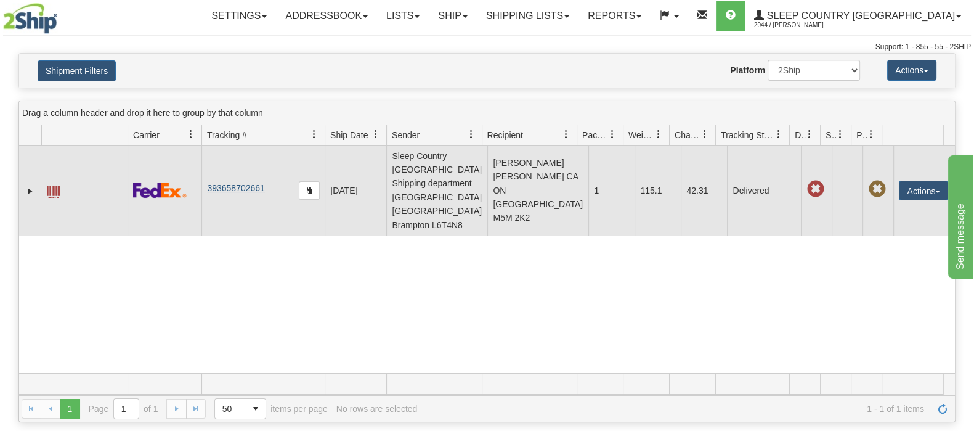 Image resolution: width=974 pixels, height=431 pixels. Describe the element at coordinates (527, 16) in the screenshot. I see `a: Shipping lists` at that location.